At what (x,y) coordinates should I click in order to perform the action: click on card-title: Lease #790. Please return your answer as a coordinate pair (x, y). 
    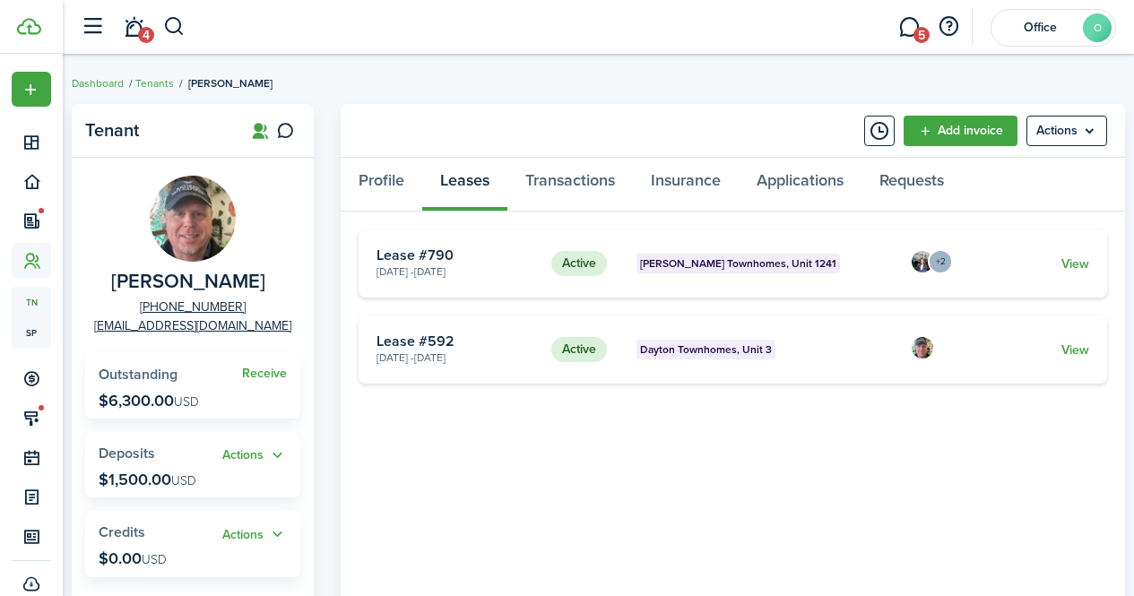
    Looking at the image, I should click on (457, 256).